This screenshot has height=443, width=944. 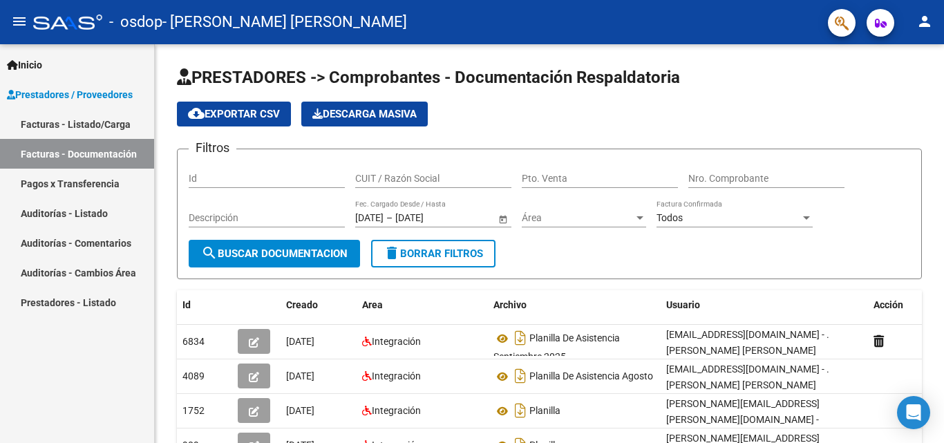 I want to click on datatable-header-cell: Acción, so click(x=902, y=305).